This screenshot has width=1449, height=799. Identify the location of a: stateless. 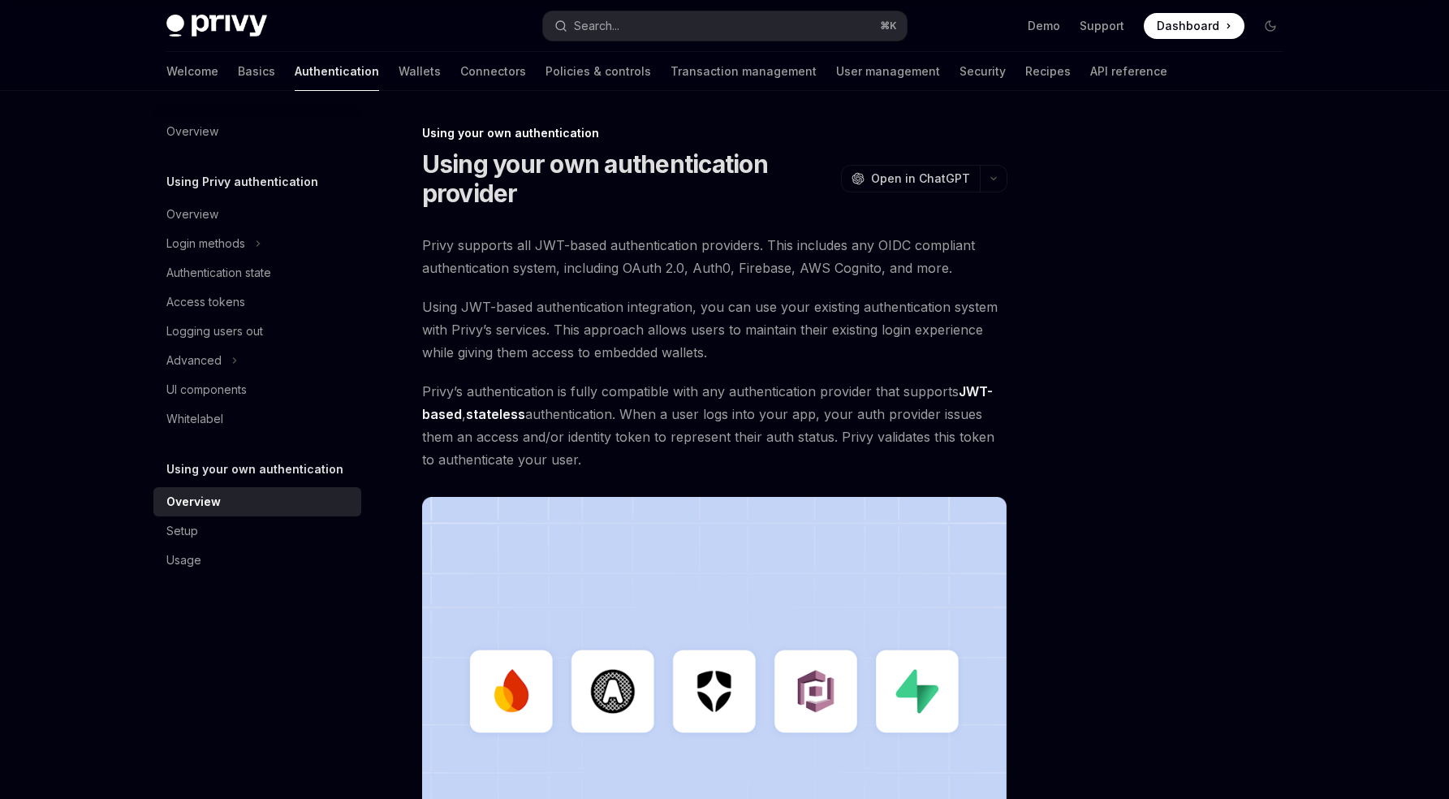
(495, 414).